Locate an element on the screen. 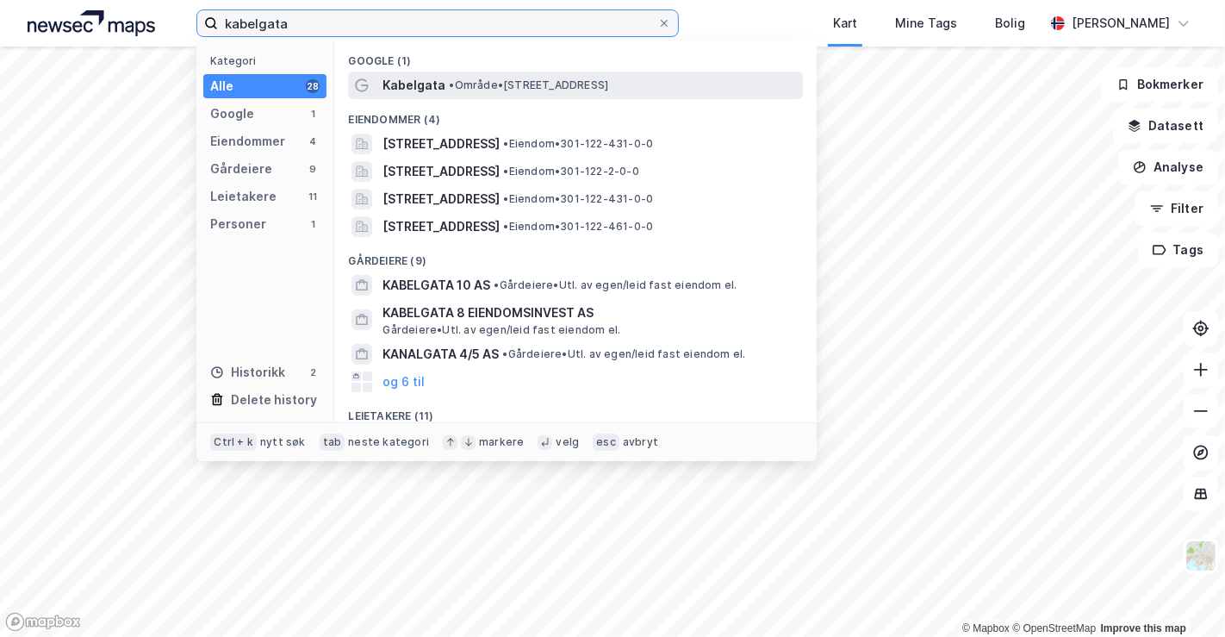 This screenshot has width=1225, height=637. div: 28 is located at coordinates (313, 86).